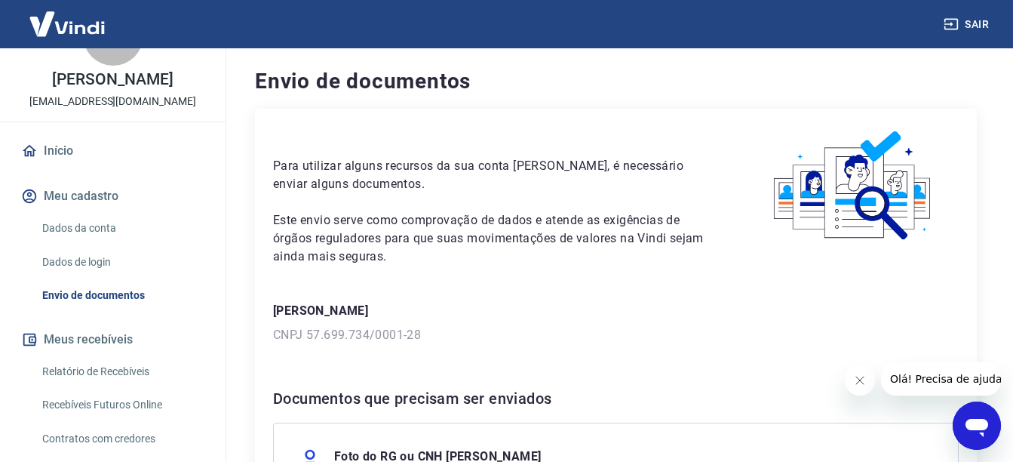 This screenshot has height=462, width=1013. What do you see at coordinates (112, 339) in the screenshot?
I see `button: Meus recebíveis` at bounding box center [112, 339].